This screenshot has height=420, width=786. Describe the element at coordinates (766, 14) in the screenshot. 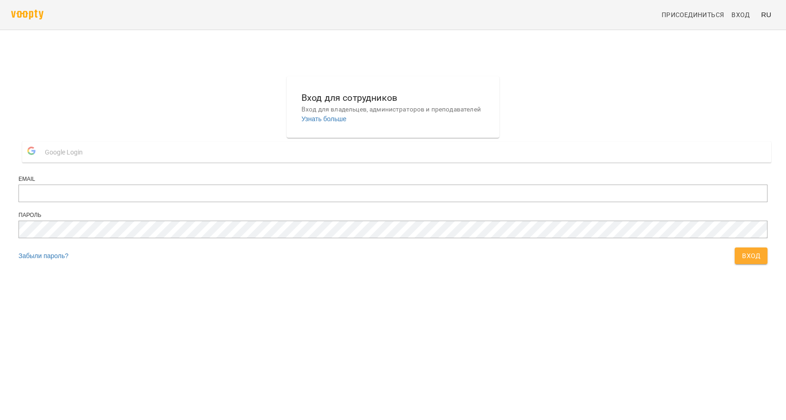

I see `button: RU` at that location.